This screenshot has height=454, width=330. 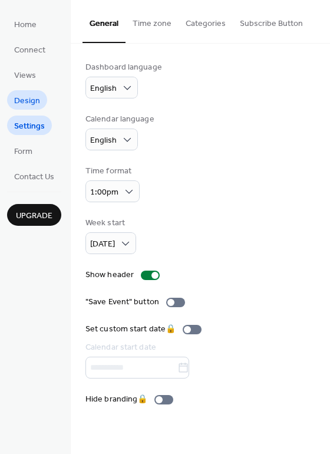 What do you see at coordinates (34, 215) in the screenshot?
I see `button: Upgrade` at bounding box center [34, 215].